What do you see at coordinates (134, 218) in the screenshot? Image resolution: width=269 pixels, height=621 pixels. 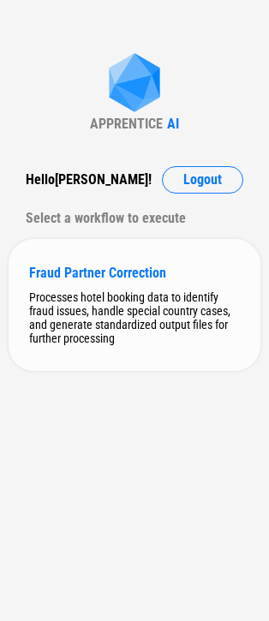 I see `div: Select a workflow to execute` at bounding box center [134, 218].